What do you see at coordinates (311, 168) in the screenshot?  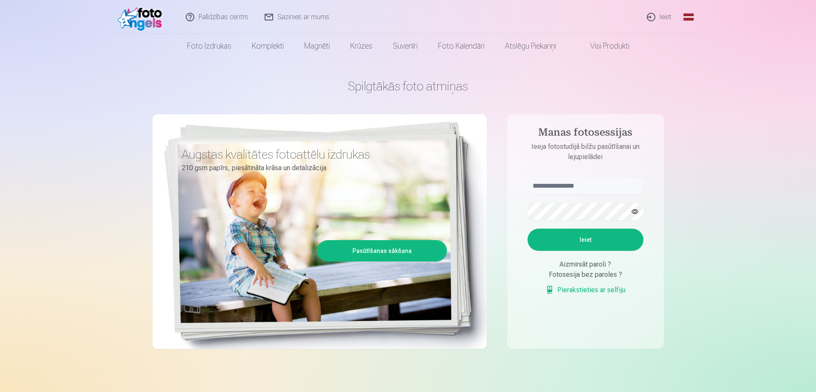 I see `p: 210 gsm papīrs, piesātināta krāsa un detalizācija` at bounding box center [311, 168].